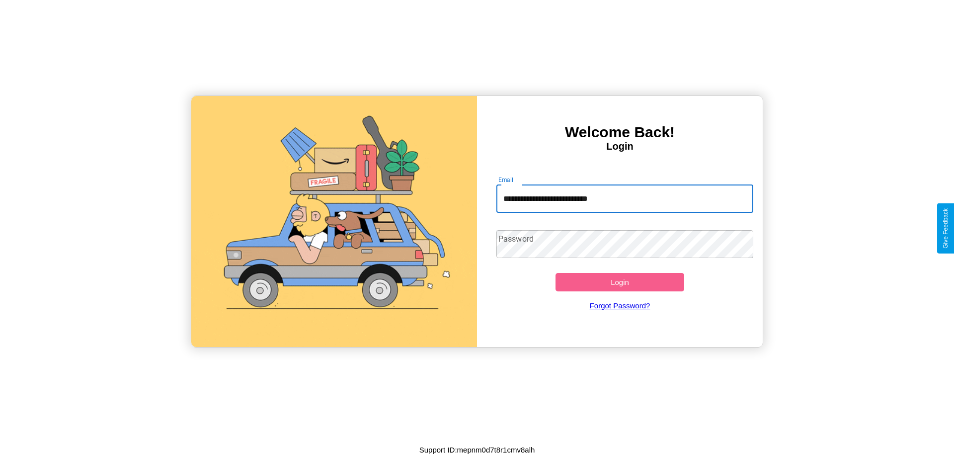  What do you see at coordinates (620, 132) in the screenshot?
I see `h3: Welcome Back!` at bounding box center [620, 132].